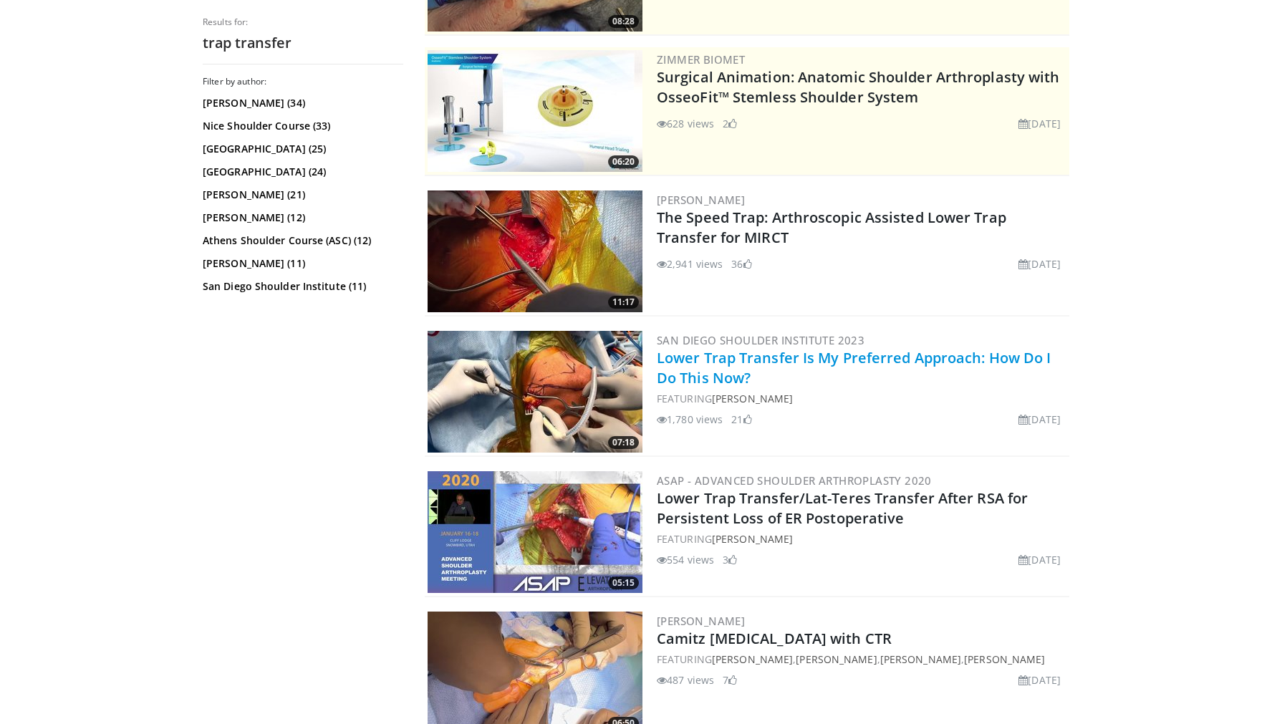 The image size is (1272, 724). I want to click on a: ASAP - Advanced Shoulder ArthroPlasty 2020, so click(794, 480).